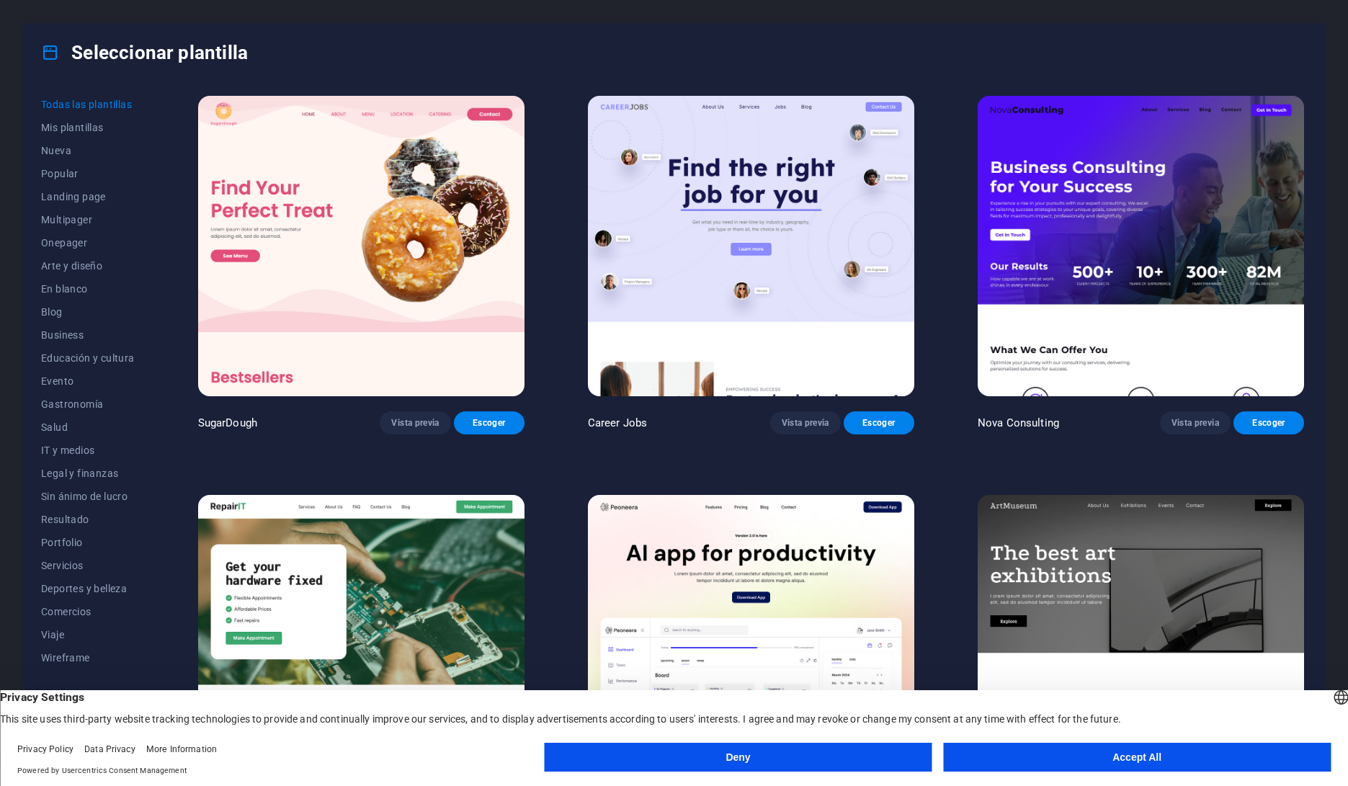 This screenshot has width=1348, height=786. I want to click on button: Evento, so click(88, 381).